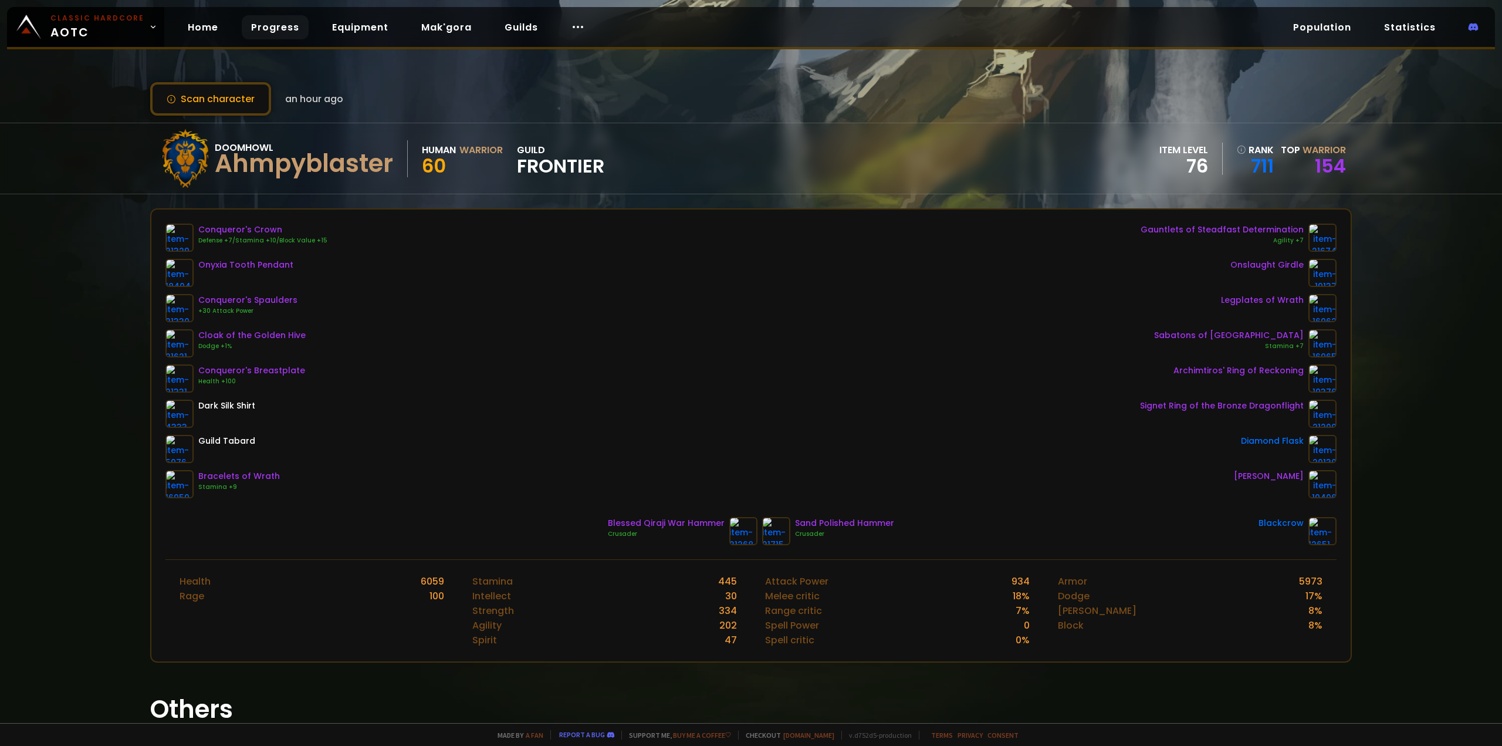 Image resolution: width=1502 pixels, height=746 pixels. I want to click on a: Statistics, so click(1410, 27).